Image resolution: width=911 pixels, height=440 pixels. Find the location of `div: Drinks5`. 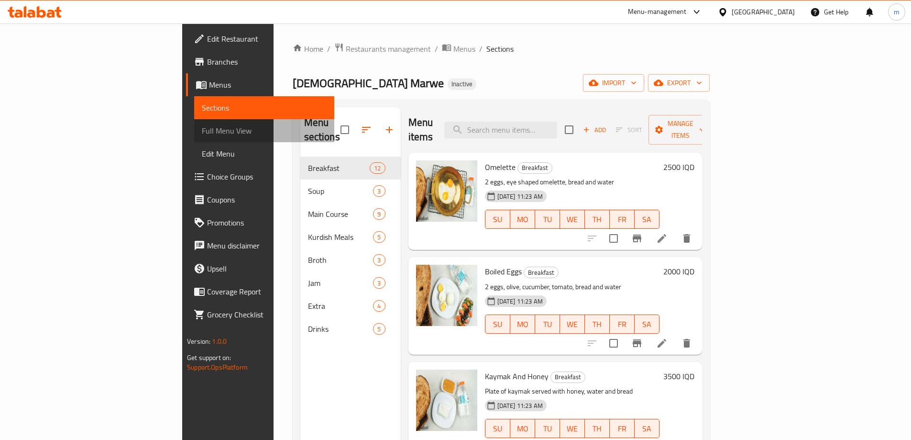

div: Drinks5 is located at coordinates (351, 329).